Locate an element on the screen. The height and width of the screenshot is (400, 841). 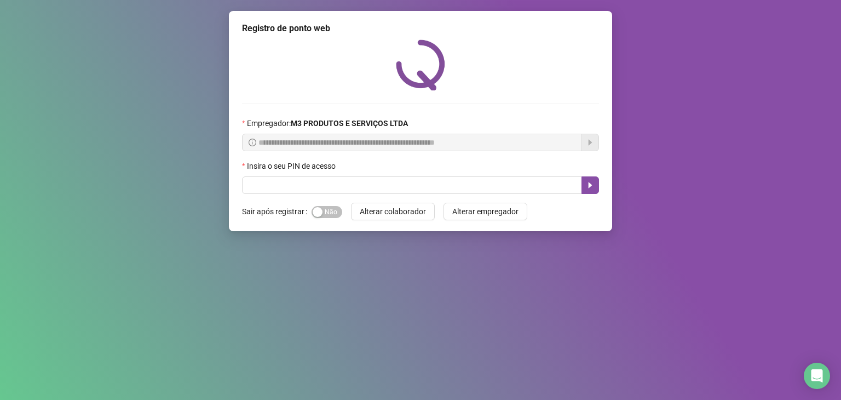
label: Insira o seu PIN de acesso is located at coordinates (292, 166).